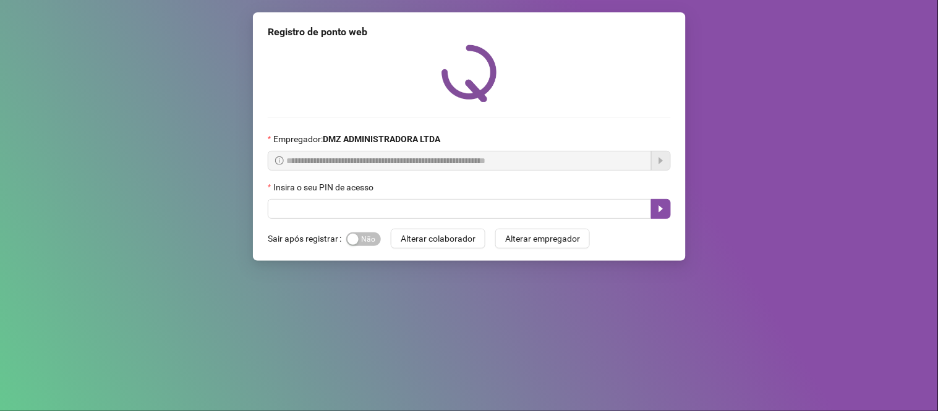 This screenshot has height=411, width=938. I want to click on button: Alterar empregador, so click(543, 239).